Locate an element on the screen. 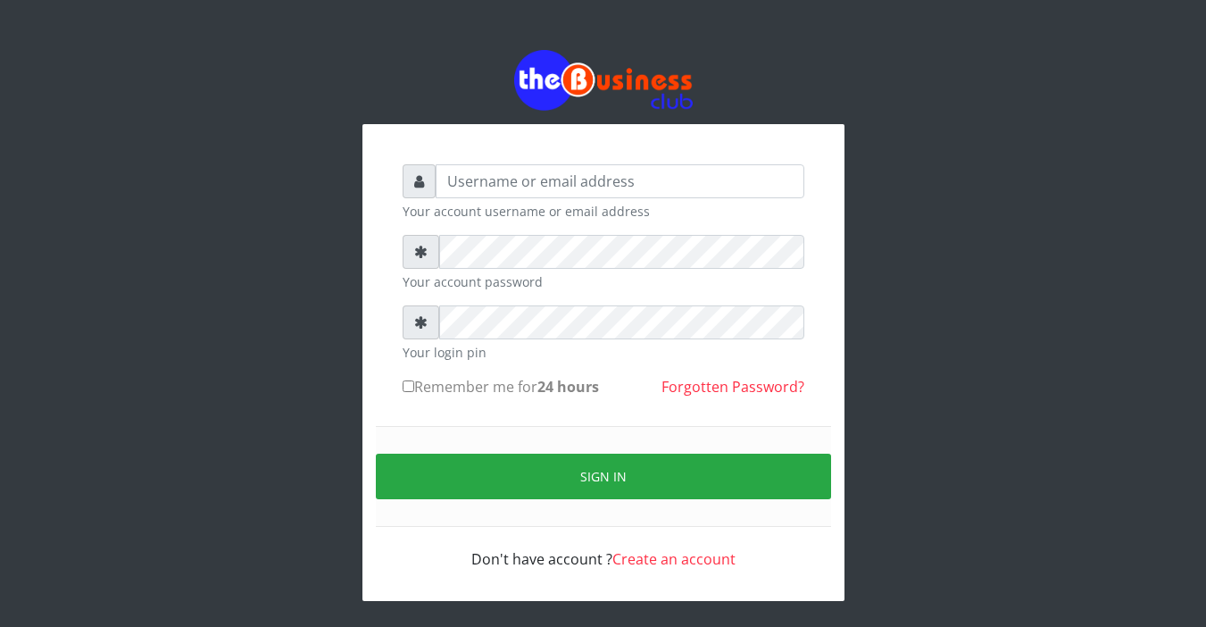  small: Your login pin is located at coordinates (604, 352).